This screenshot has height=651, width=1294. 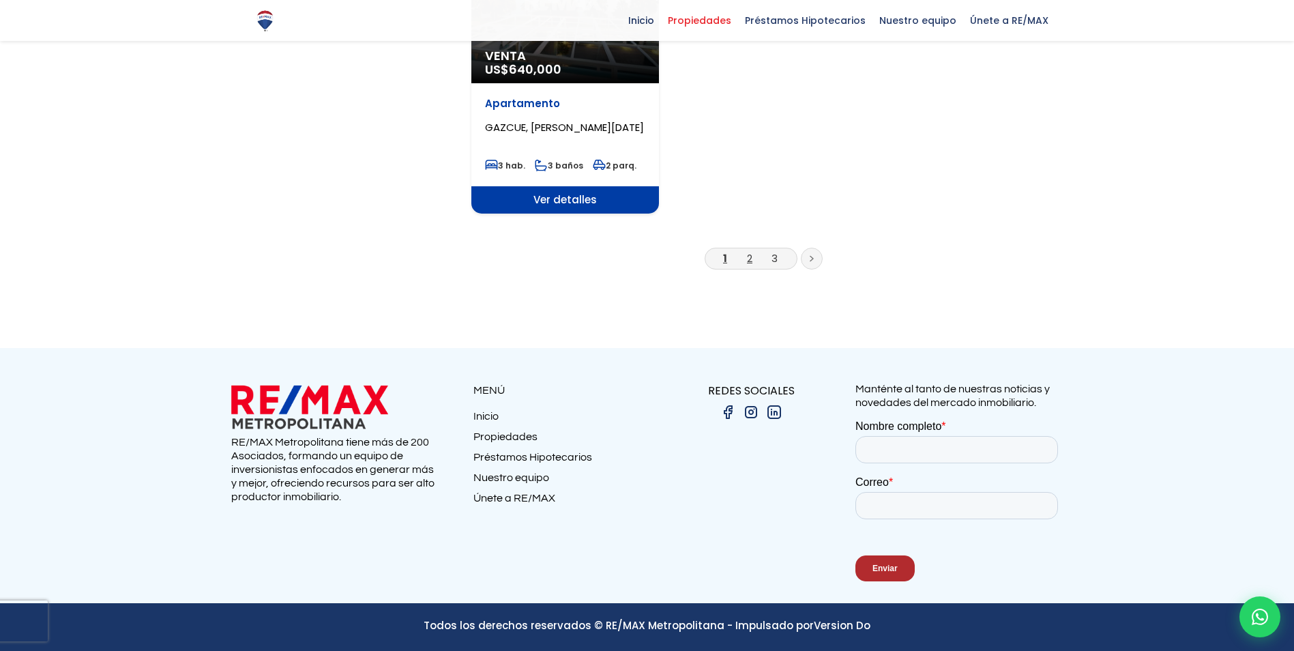 What do you see at coordinates (565, 56) in the screenshot?
I see `span: Venta` at bounding box center [565, 56].